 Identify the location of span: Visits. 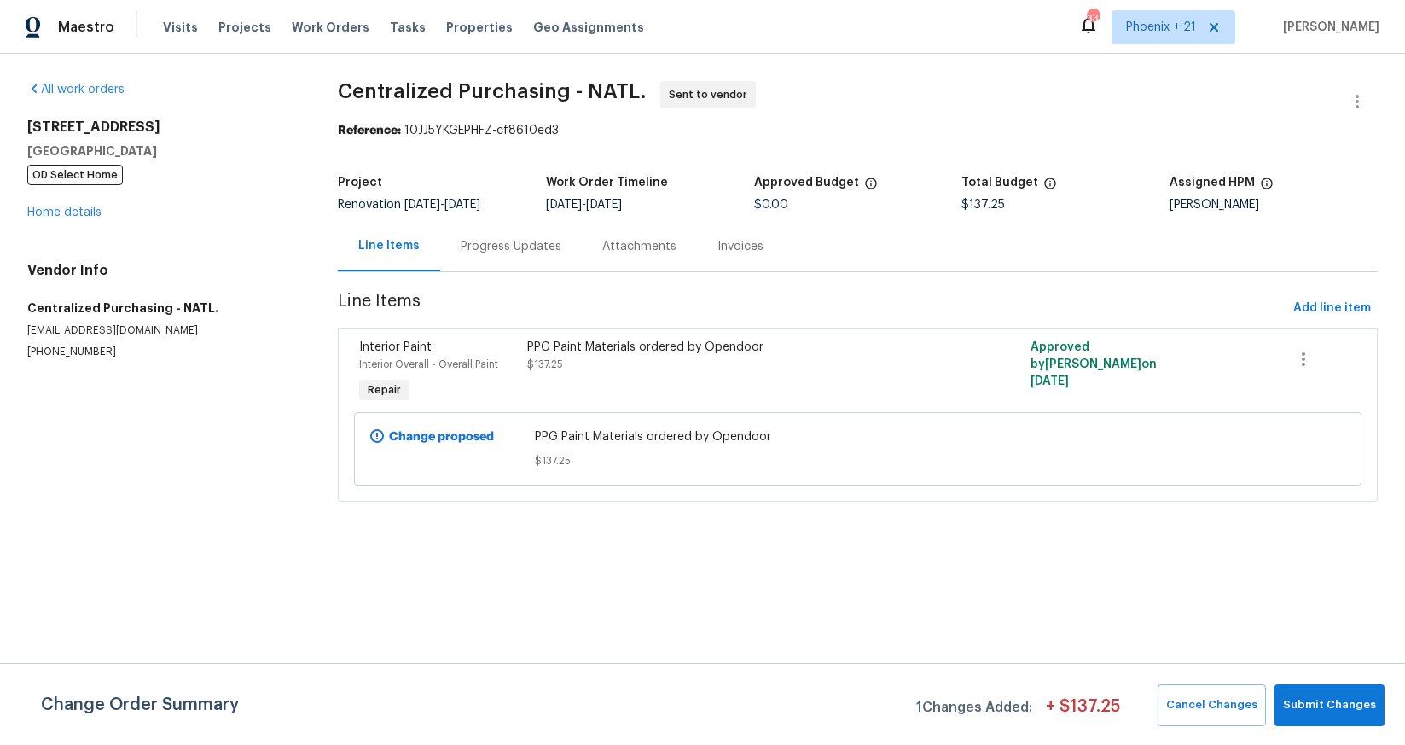
(180, 27).